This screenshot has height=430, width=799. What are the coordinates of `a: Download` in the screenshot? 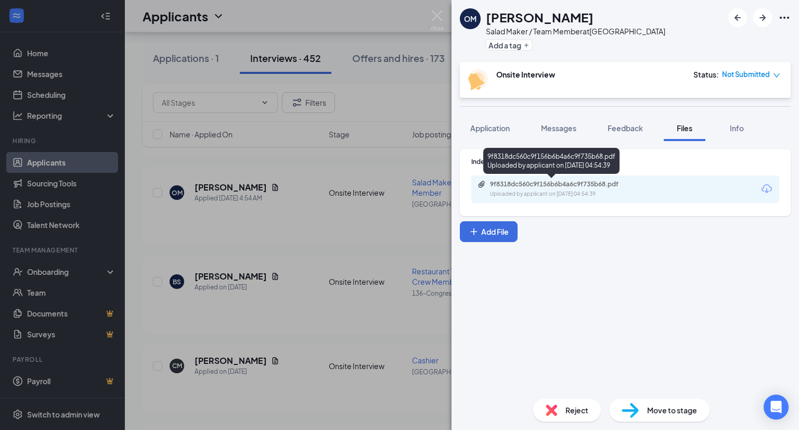 It's located at (766, 189).